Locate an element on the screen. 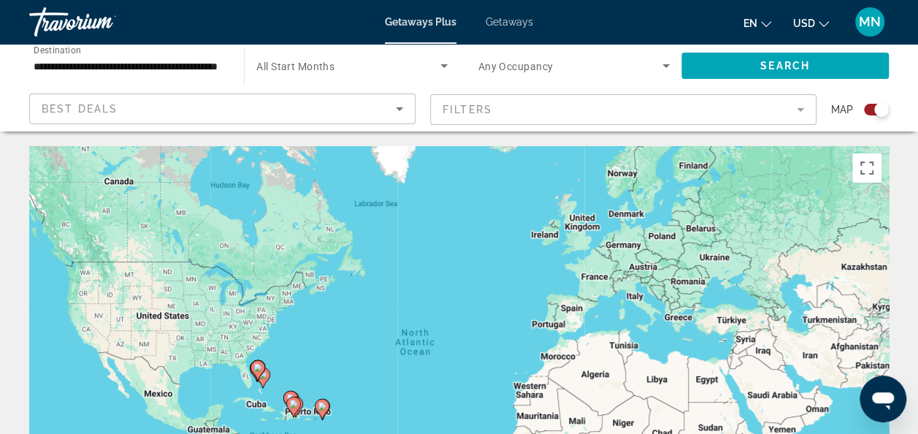 This screenshot has width=918, height=434. button: Change currency is located at coordinates (811, 23).